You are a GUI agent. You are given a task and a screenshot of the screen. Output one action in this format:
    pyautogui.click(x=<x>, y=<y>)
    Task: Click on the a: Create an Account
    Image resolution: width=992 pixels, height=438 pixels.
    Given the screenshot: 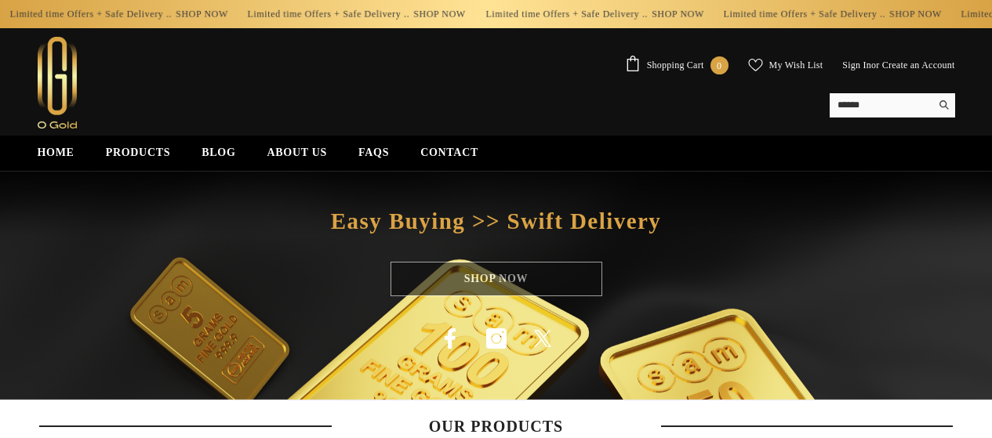 What is the action you would take?
    pyautogui.click(x=918, y=65)
    